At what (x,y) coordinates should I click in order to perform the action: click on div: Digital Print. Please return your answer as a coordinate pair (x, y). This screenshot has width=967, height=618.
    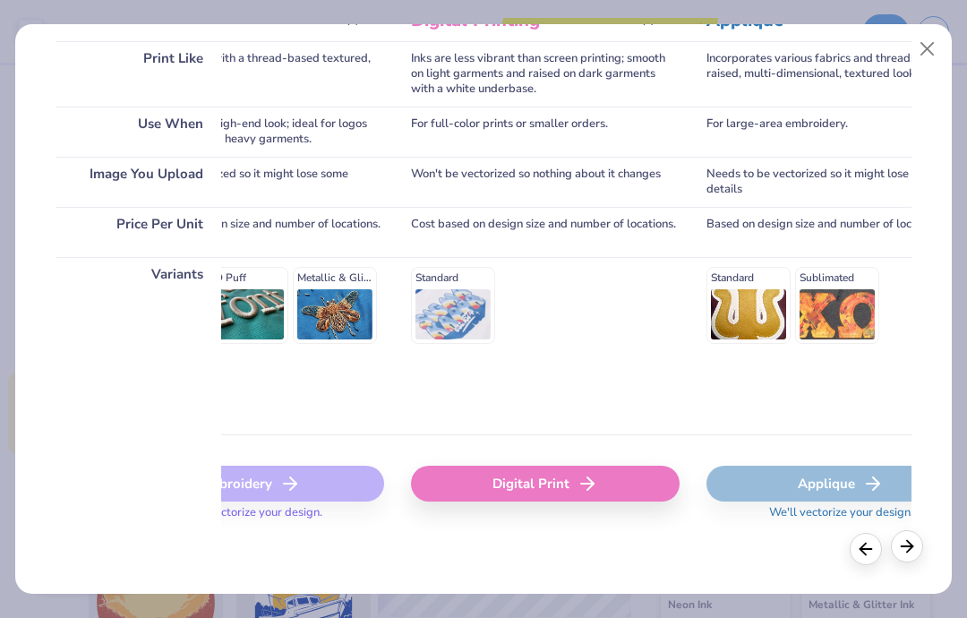
    Looking at the image, I should click on (545, 483).